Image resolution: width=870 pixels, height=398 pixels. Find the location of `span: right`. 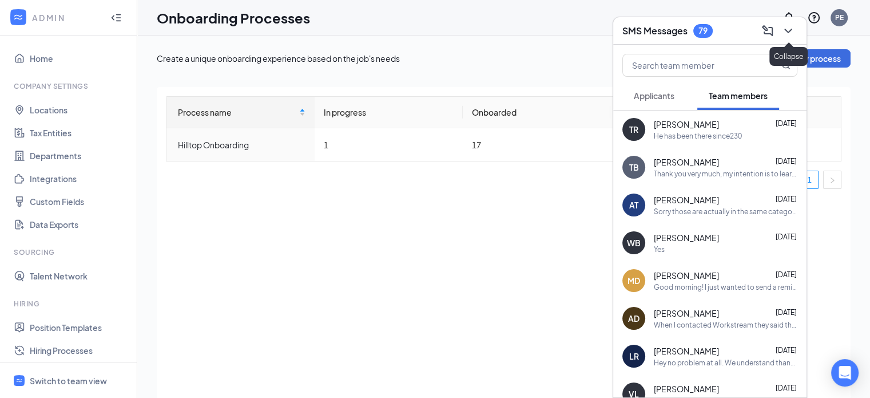

span: right is located at coordinates (833, 180).